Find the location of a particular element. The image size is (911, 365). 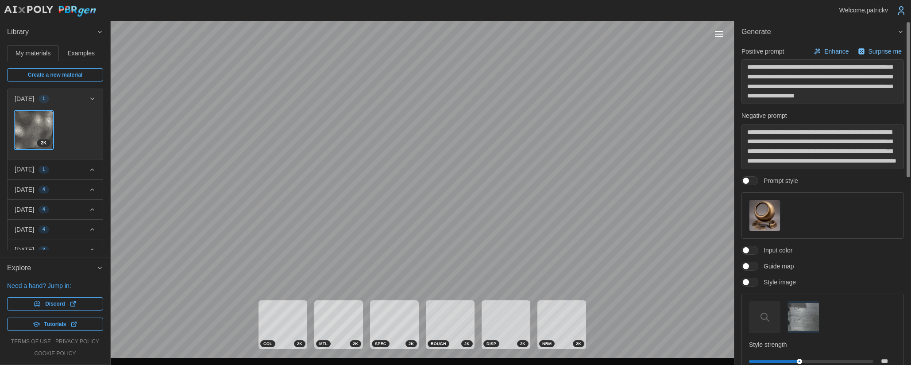

a: Create a new material is located at coordinates (55, 75).